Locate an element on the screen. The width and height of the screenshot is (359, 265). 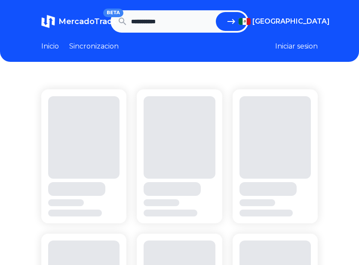
span: BETA is located at coordinates (113, 13).